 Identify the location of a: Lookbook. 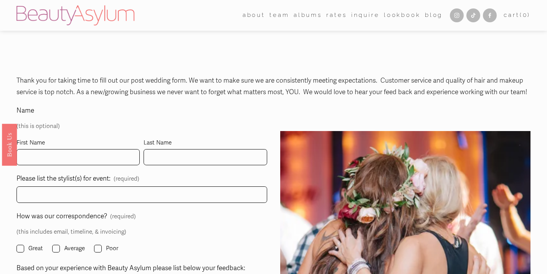
(402, 15).